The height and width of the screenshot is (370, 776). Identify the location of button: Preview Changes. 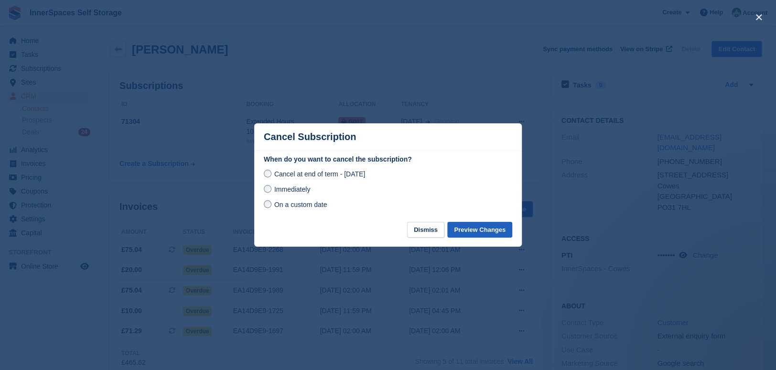
(480, 229).